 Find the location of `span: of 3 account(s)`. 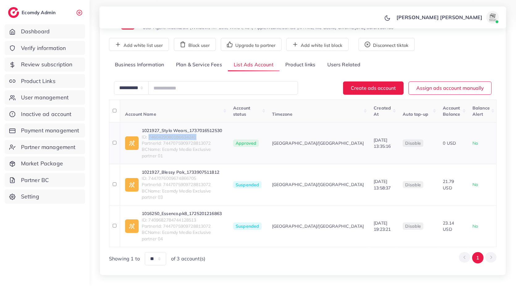

span: of 3 account(s) is located at coordinates (188, 259).